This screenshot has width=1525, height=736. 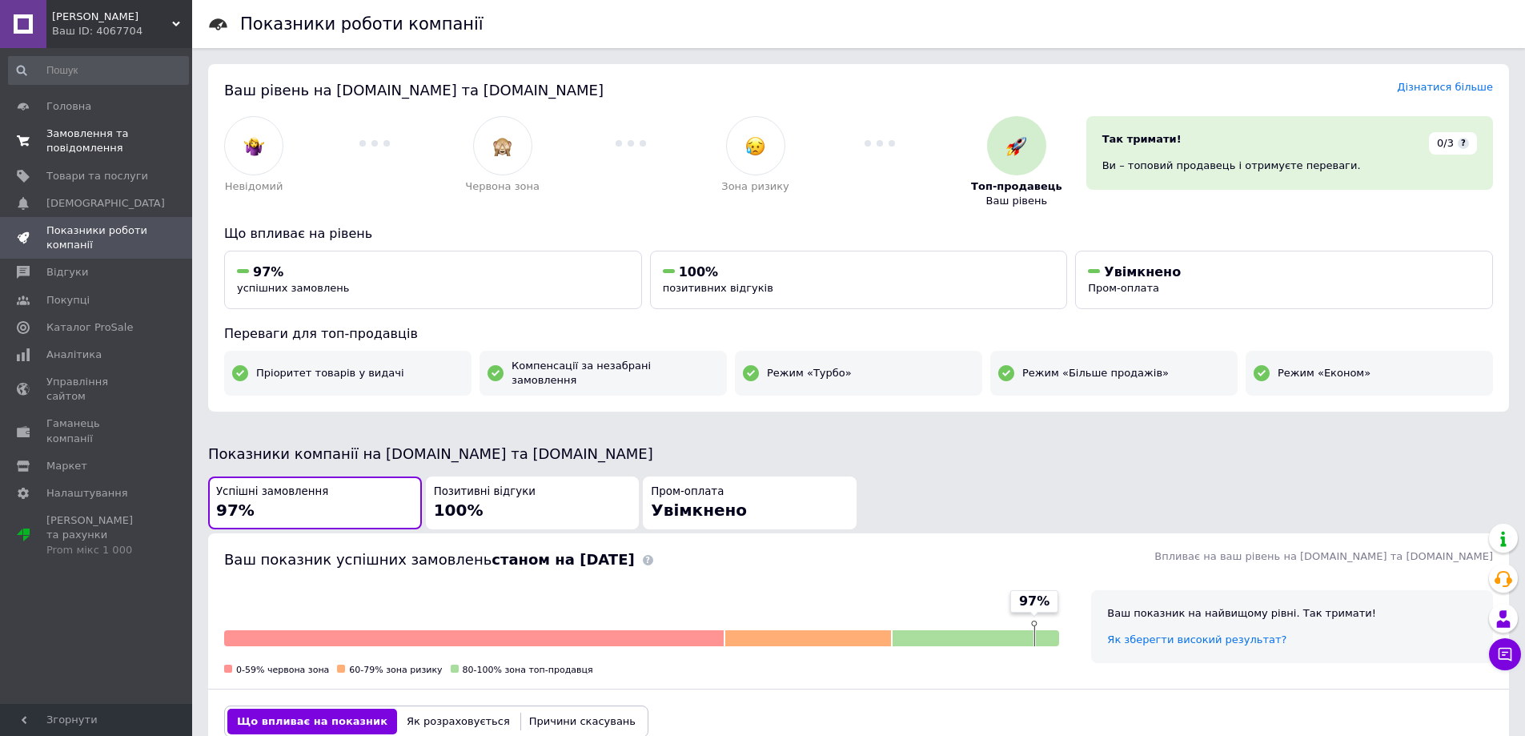 What do you see at coordinates (582, 721) in the screenshot?
I see `button: Причини скасувань` at bounding box center [582, 721].